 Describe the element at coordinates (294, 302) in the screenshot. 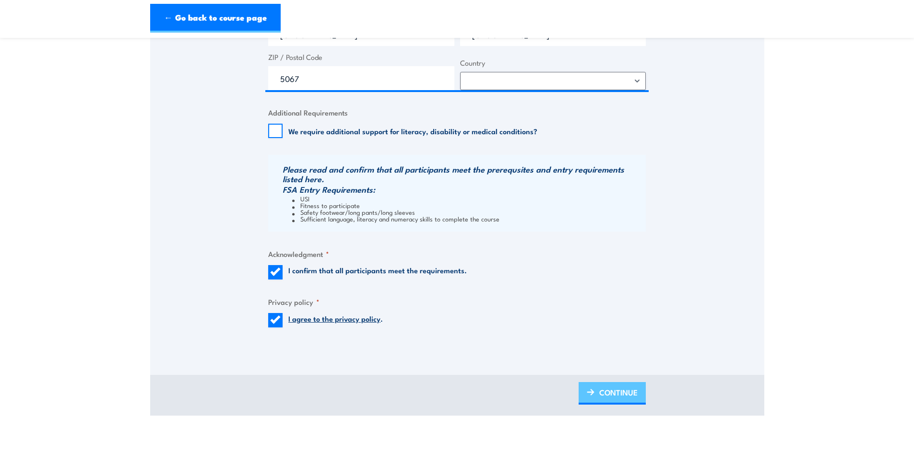

I see `legend: Privacy policy` at that location.